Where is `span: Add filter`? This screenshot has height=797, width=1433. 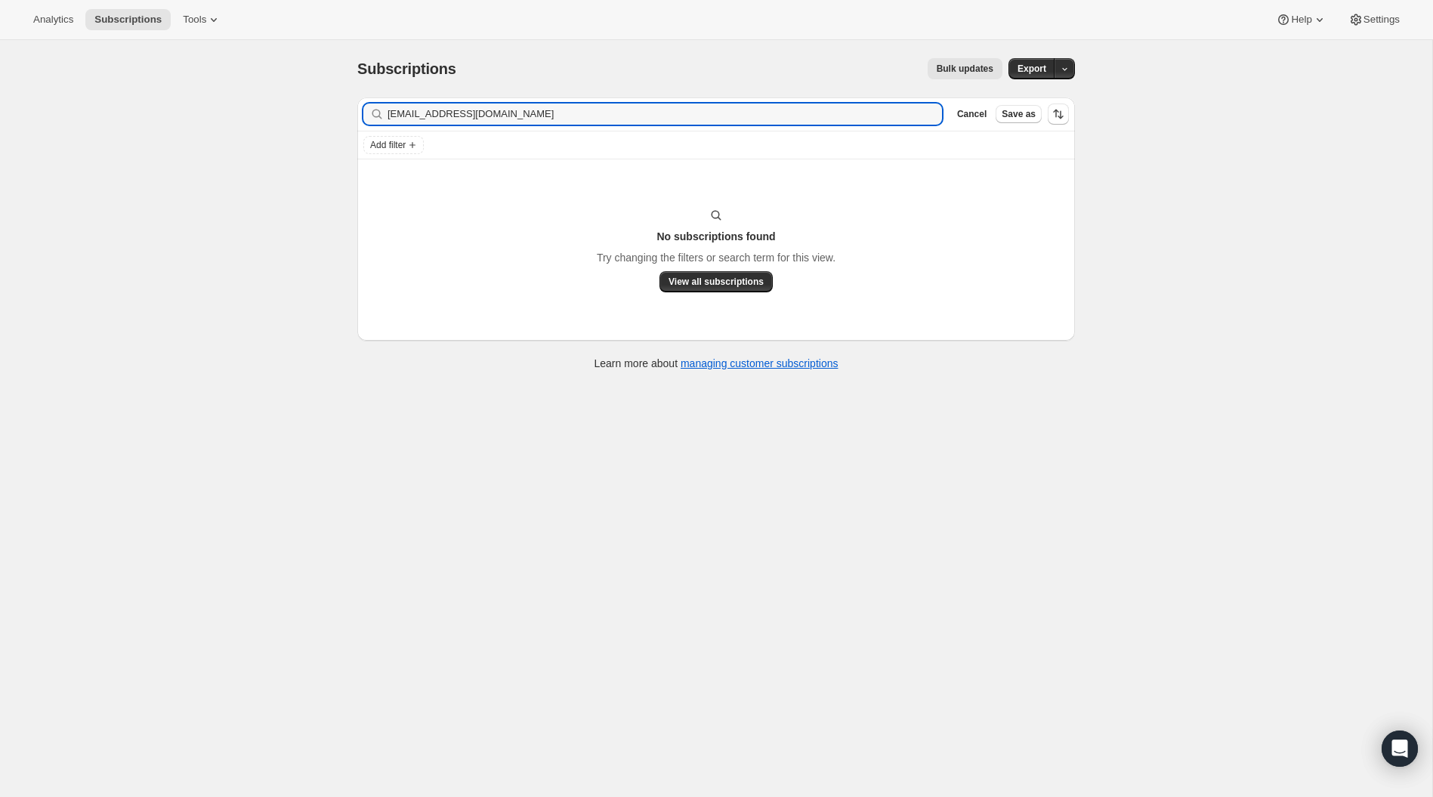
span: Add filter is located at coordinates (387, 145).